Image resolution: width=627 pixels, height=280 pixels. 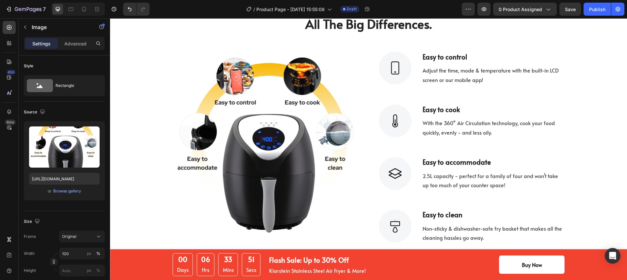 What do you see at coordinates (73, 241) in the screenshot?
I see `div: 00` at bounding box center [73, 241].